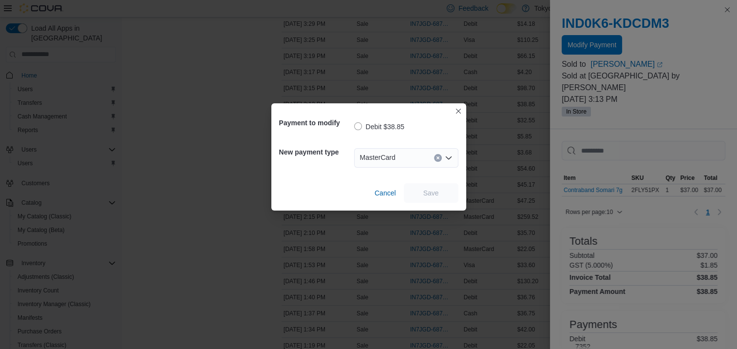 The width and height of the screenshot is (737, 349). What do you see at coordinates (379, 127) in the screenshot?
I see `label: Debit $38.85` at bounding box center [379, 127].